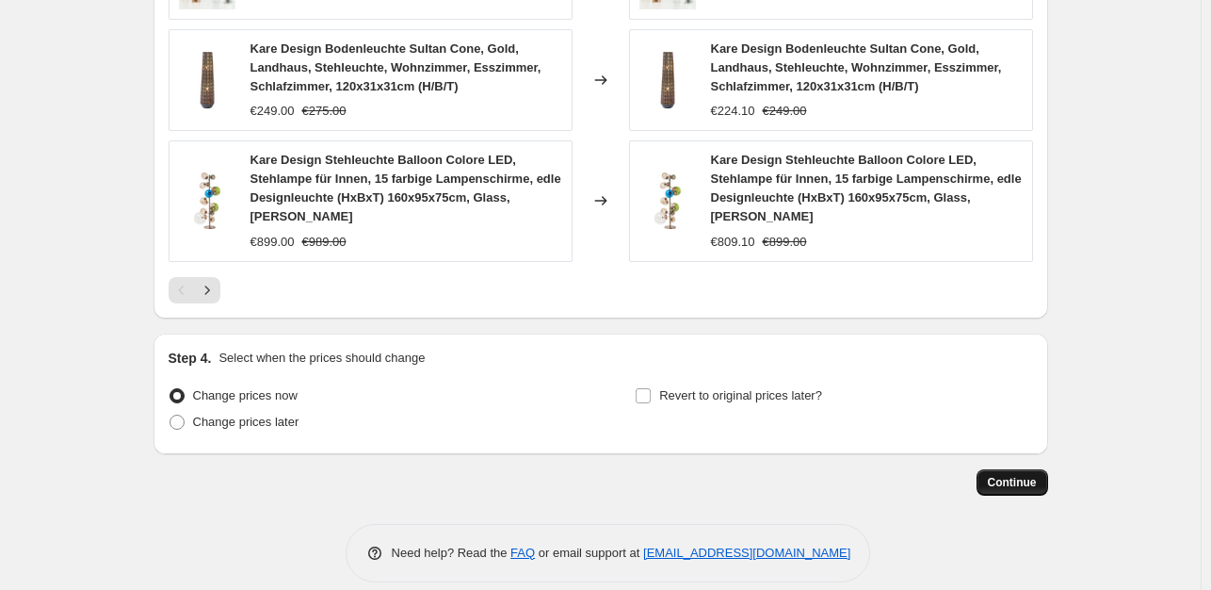 The width and height of the screenshot is (1211, 590). I want to click on span: Change prices now, so click(245, 395).